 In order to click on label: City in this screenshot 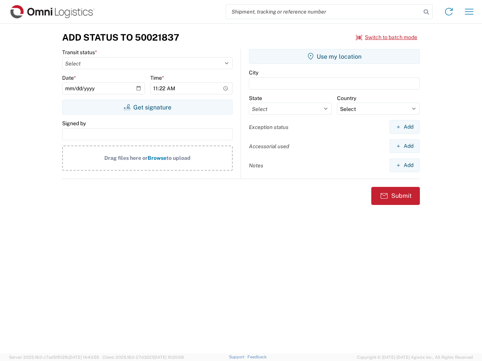, I will do `click(253, 73)`.